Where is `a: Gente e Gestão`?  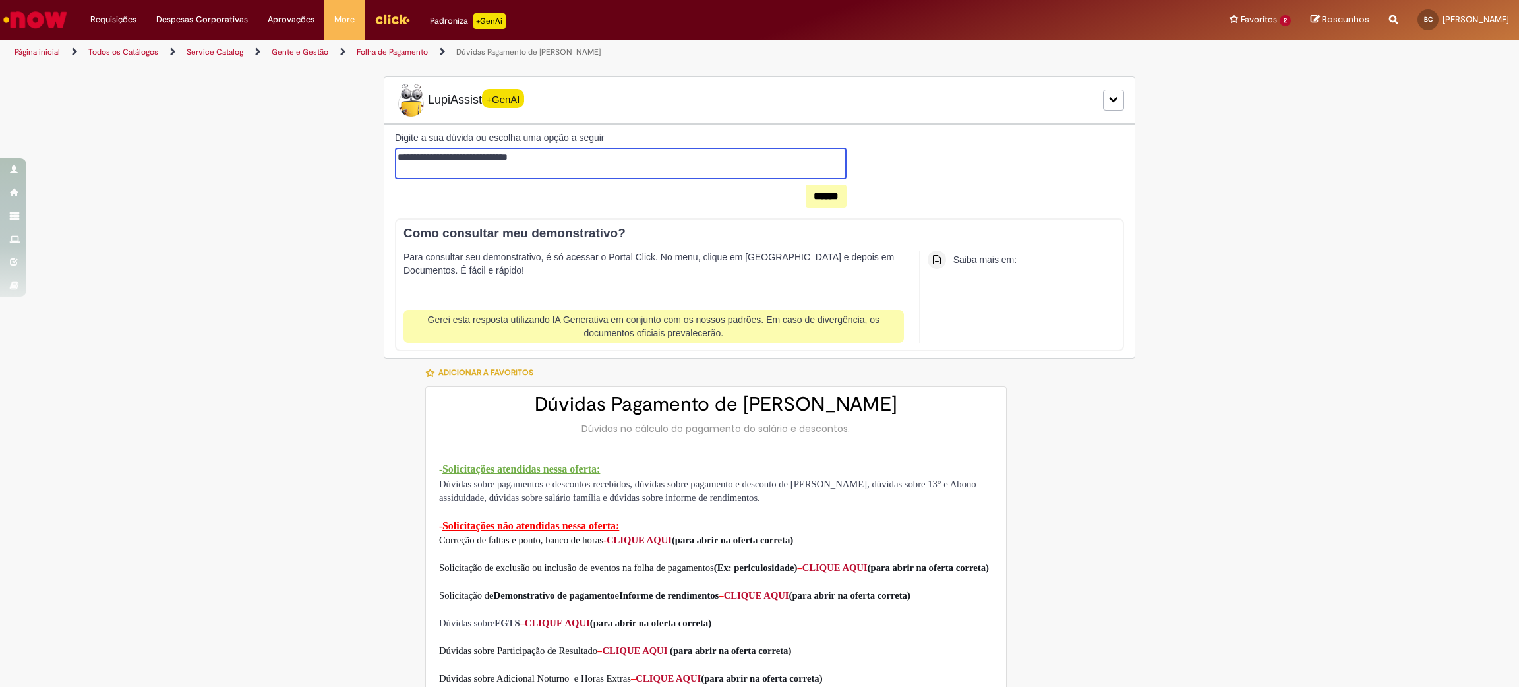 a: Gente e Gestão is located at coordinates (300, 52).